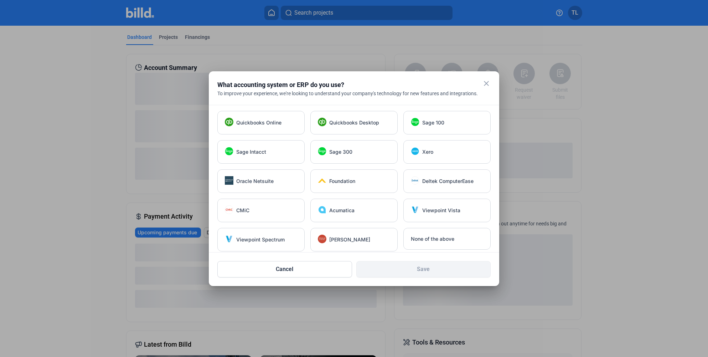 Image resolution: width=708 pixels, height=357 pixels. What do you see at coordinates (342, 181) in the screenshot?
I see `span: Foundation` at bounding box center [342, 181].